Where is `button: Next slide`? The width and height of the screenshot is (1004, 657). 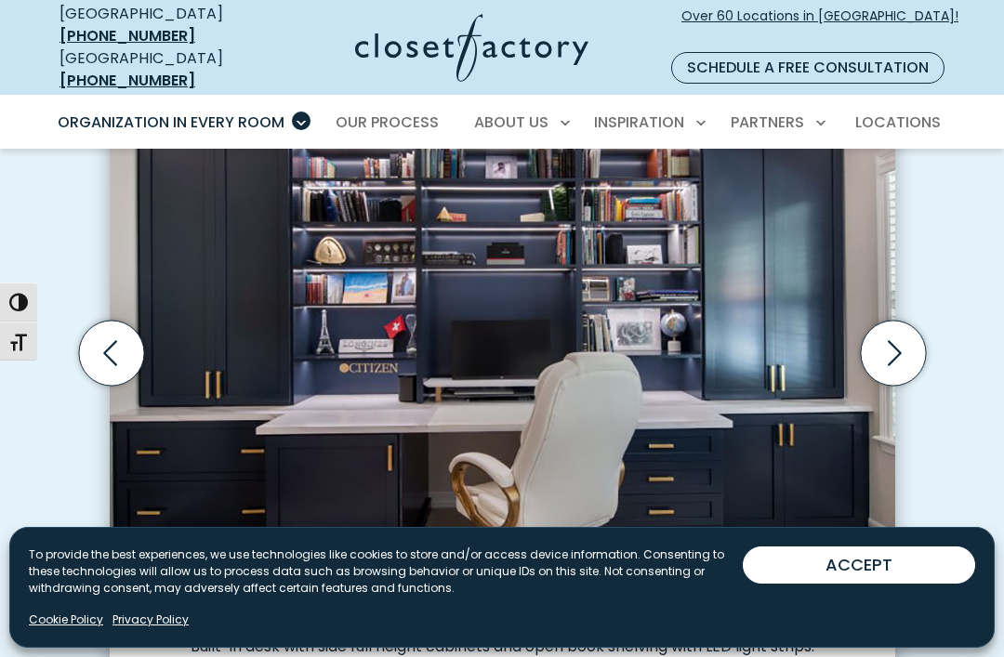
button: Next slide is located at coordinates (893, 353).